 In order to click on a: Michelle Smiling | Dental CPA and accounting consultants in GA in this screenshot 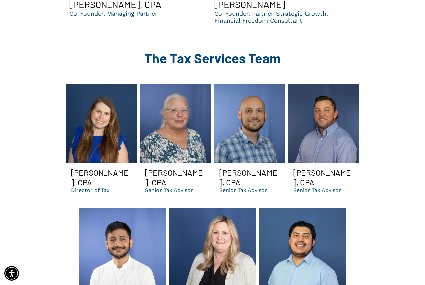, I will do `click(101, 123)`.